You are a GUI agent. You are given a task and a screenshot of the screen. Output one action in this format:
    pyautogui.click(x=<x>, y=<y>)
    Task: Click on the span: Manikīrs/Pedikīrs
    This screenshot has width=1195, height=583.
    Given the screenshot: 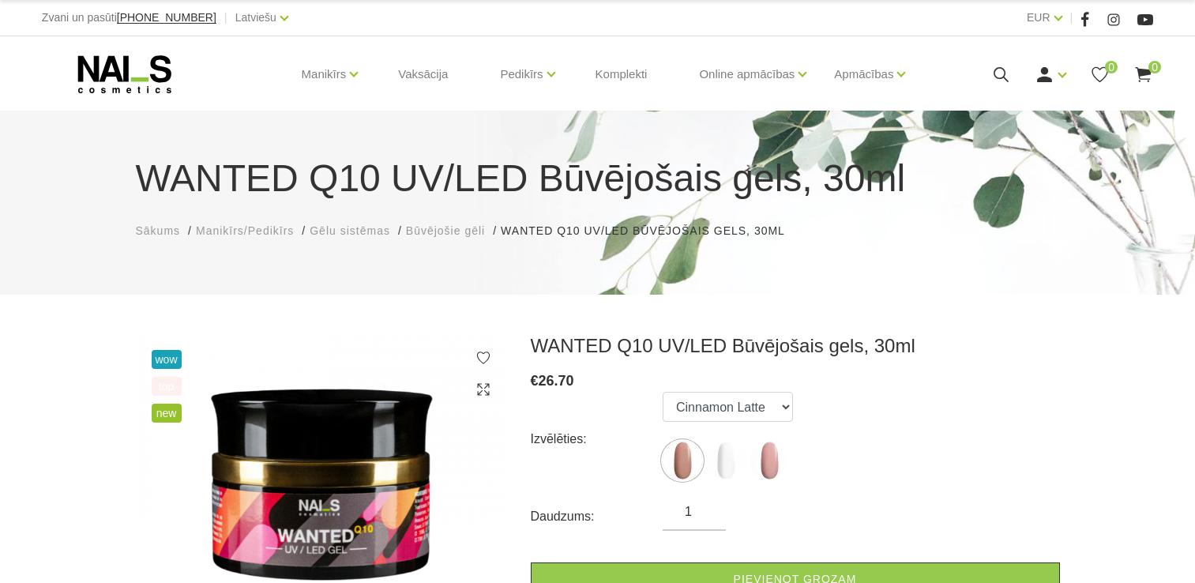 What is the action you would take?
    pyautogui.click(x=245, y=231)
    